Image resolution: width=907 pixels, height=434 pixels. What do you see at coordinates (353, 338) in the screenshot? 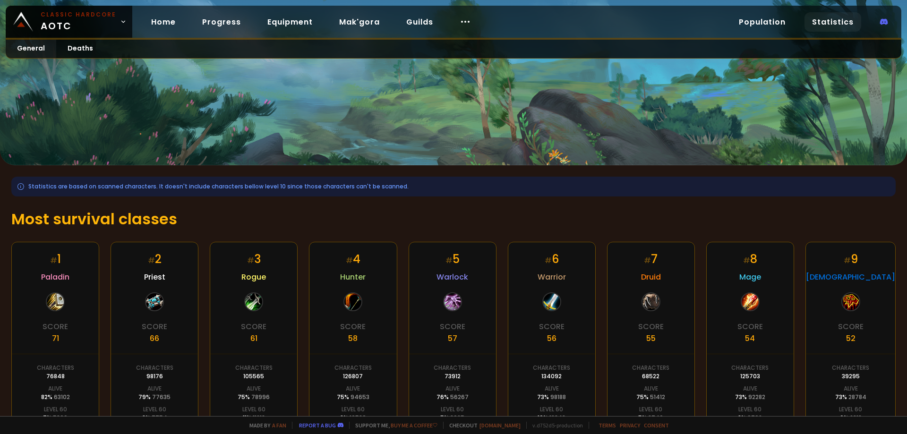
I see `div: 58` at bounding box center [353, 338].